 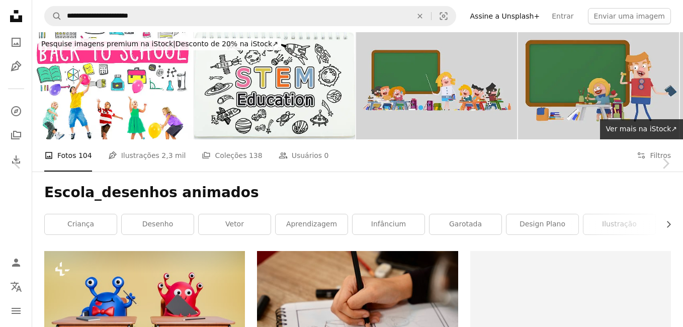 What do you see at coordinates (147, 155) in the screenshot?
I see `a: Ilustrações 2,3 mil` at bounding box center [147, 155].